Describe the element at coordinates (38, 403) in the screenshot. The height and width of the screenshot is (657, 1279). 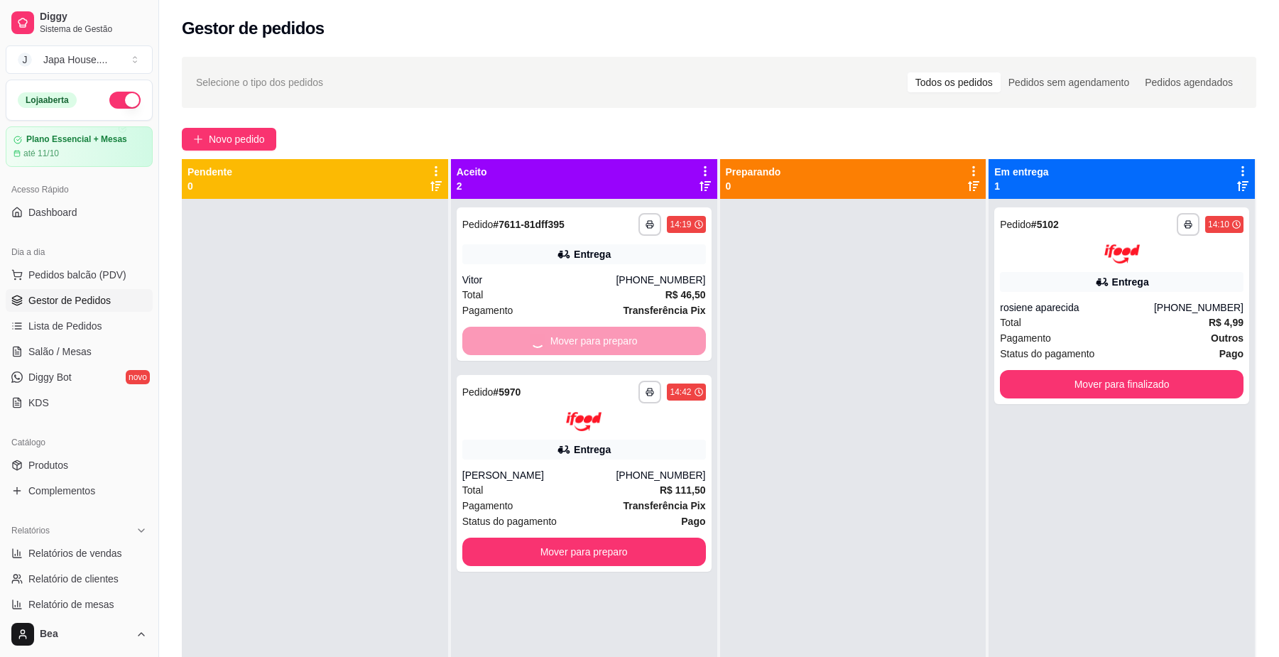
I see `span: KDS` at that location.